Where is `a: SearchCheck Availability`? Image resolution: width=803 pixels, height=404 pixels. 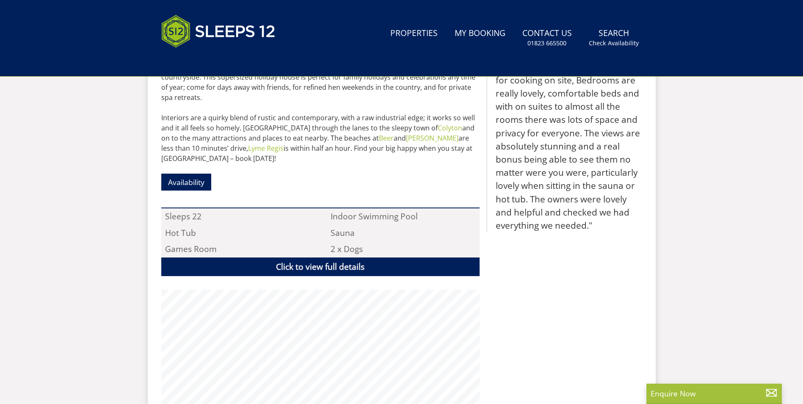
a: SearchCheck Availability is located at coordinates (614, 38).